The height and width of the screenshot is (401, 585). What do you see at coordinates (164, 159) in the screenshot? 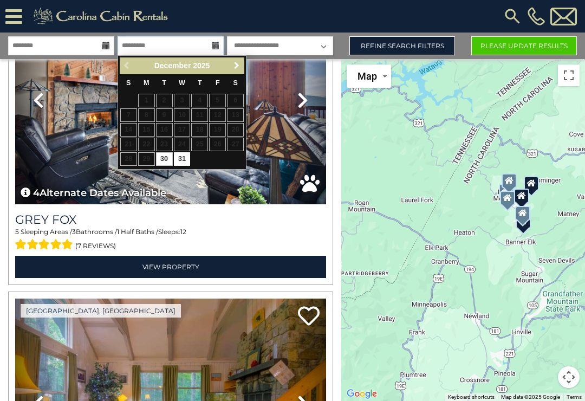
I see `a: 30` at bounding box center [164, 159].